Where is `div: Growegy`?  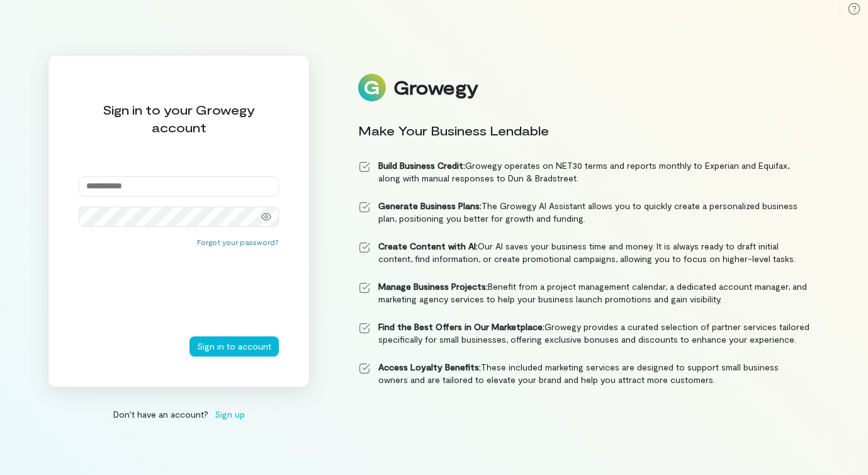
div: Growegy is located at coordinates (436, 87).